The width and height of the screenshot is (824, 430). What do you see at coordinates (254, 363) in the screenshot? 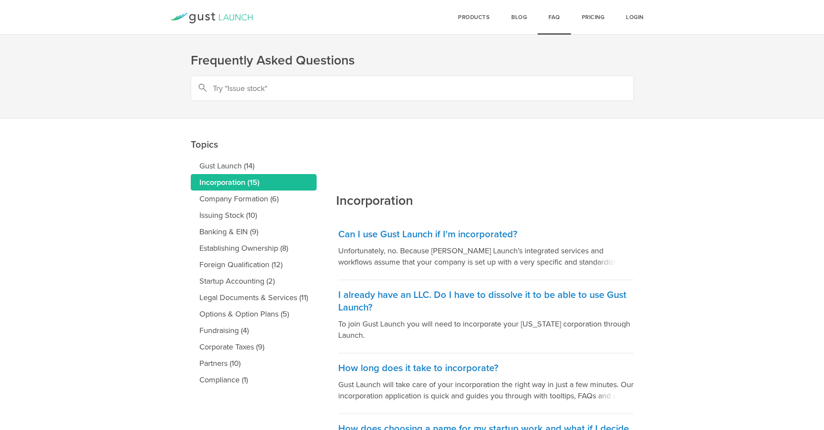
I see `a: Partners (10)` at bounding box center [254, 363].